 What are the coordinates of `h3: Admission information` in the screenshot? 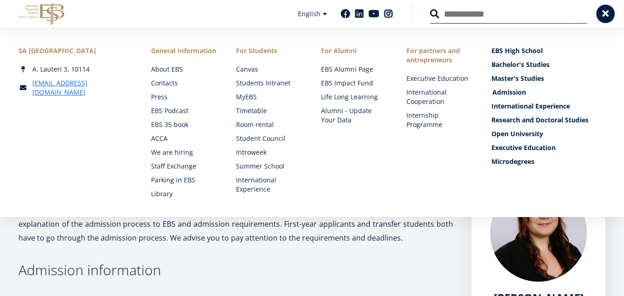 It's located at (236, 270).